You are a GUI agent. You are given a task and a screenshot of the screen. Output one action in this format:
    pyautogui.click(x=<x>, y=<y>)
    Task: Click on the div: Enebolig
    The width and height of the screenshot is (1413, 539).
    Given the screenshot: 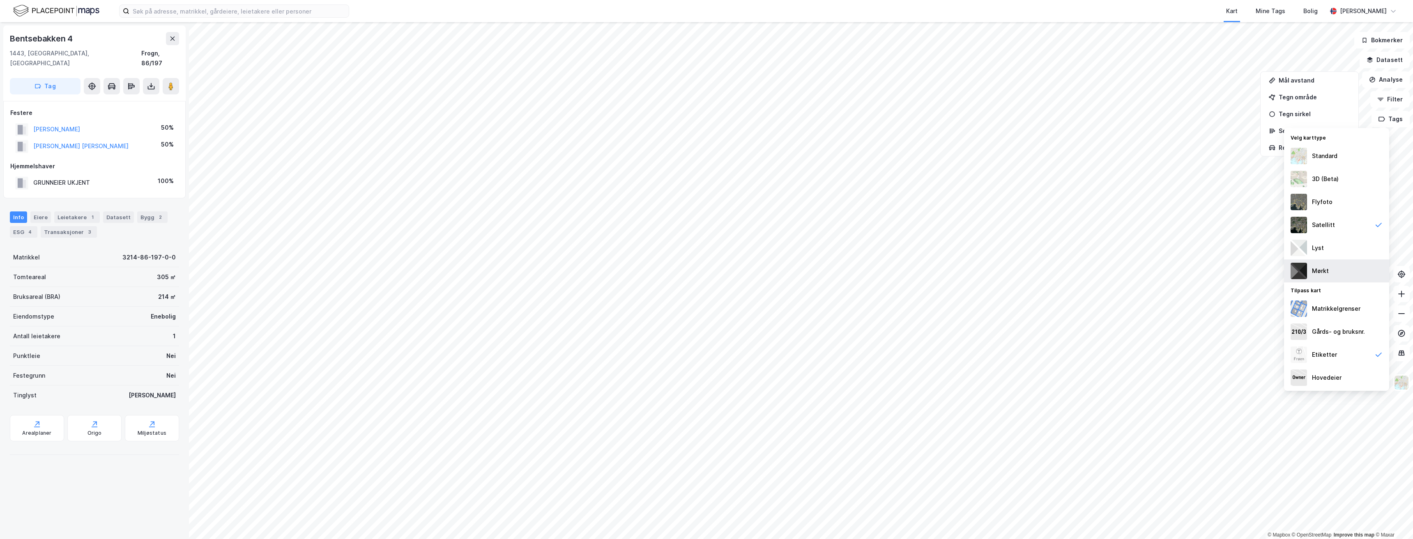 What is the action you would take?
    pyautogui.click(x=163, y=317)
    